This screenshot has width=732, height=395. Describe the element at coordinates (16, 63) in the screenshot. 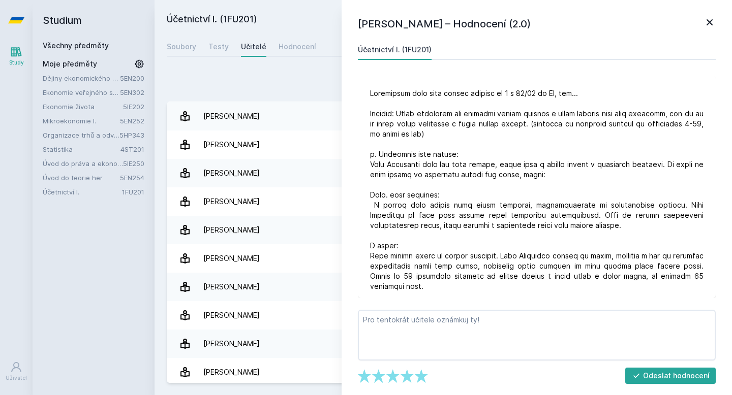

I see `div: Study` at that location.